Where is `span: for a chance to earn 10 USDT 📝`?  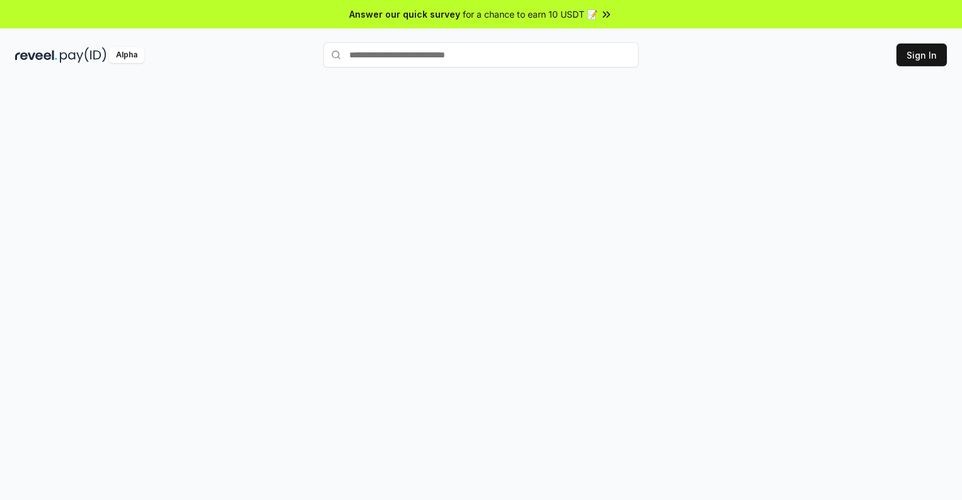
span: for a chance to earn 10 USDT 📝 is located at coordinates (530, 14).